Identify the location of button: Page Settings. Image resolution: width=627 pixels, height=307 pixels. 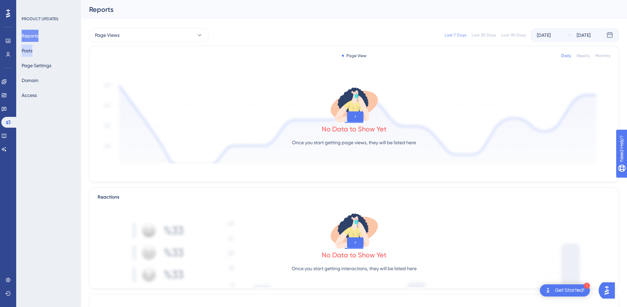
(36, 66).